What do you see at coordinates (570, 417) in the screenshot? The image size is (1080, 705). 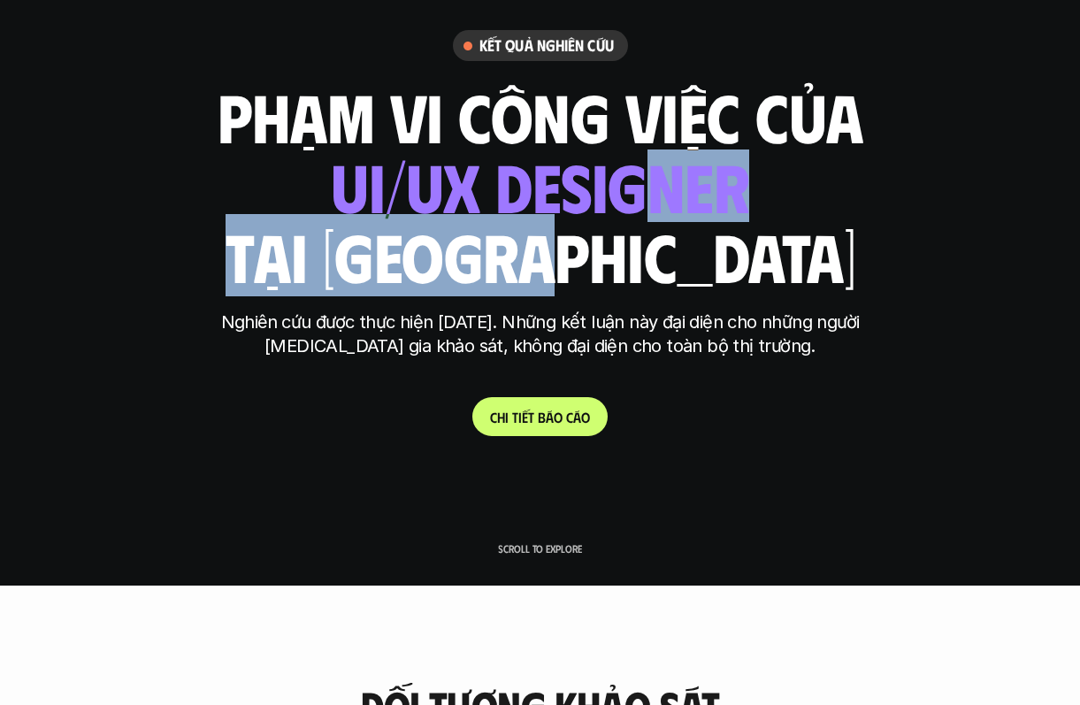 I see `span: c` at bounding box center [570, 417].